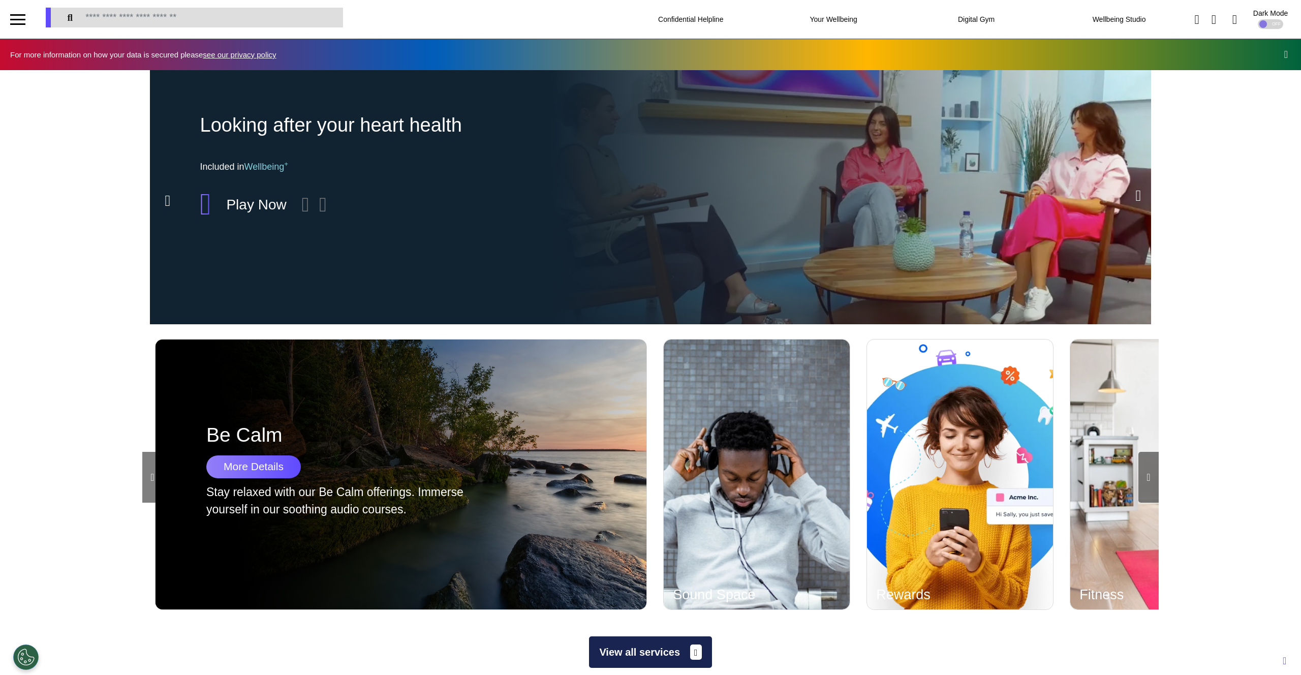  I want to click on div: Included in, so click(476, 167).